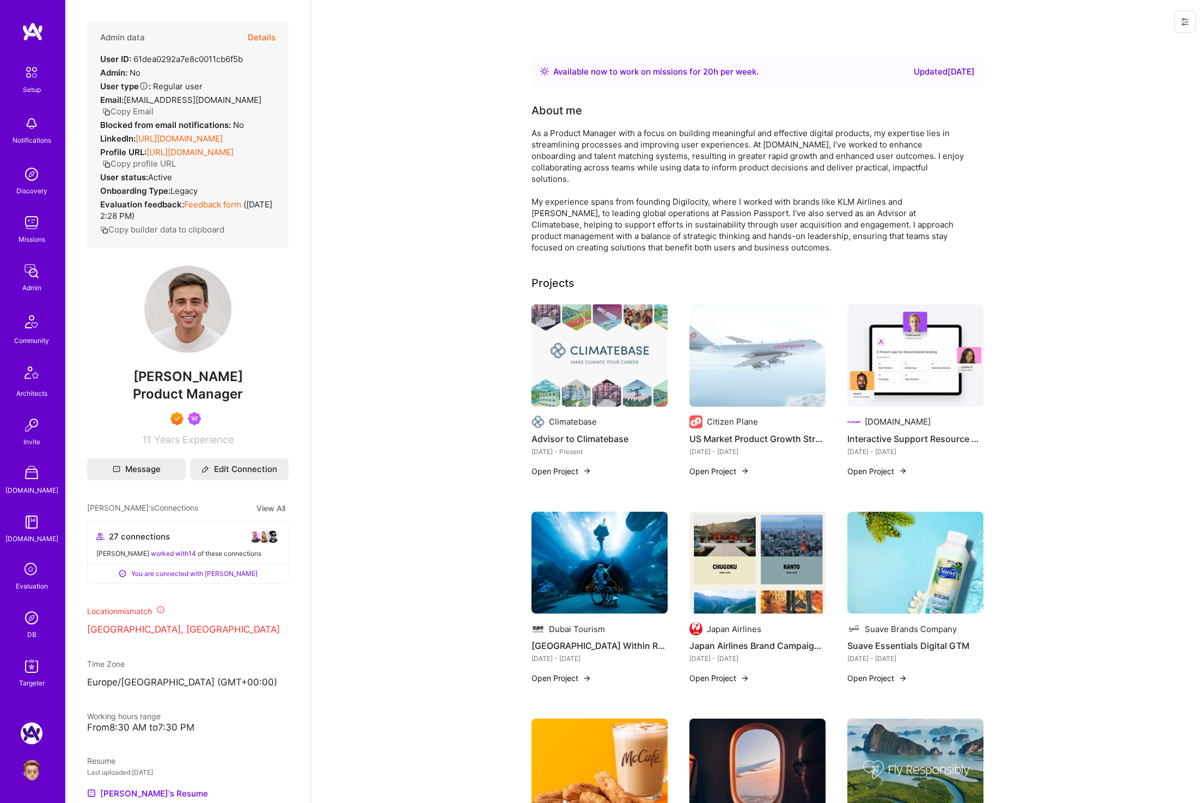 The height and width of the screenshot is (803, 1204). Describe the element at coordinates (162, 229) in the screenshot. I see `button: Copy builder data to clipboard` at that location.